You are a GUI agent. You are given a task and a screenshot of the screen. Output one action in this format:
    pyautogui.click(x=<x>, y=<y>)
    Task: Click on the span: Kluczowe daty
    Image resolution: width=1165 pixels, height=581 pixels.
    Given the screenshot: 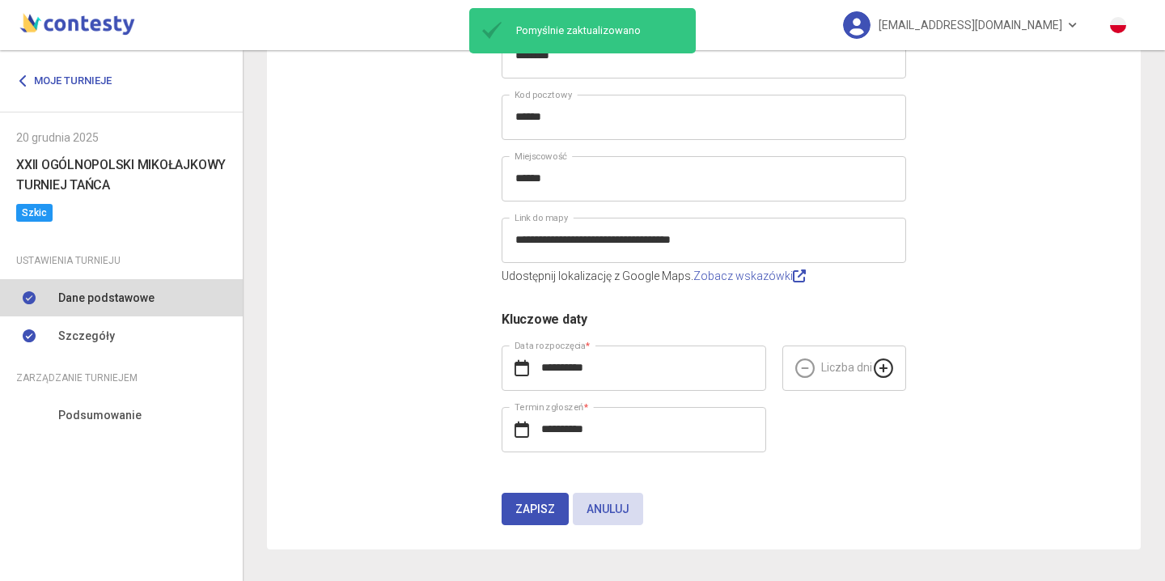 What is the action you would take?
    pyautogui.click(x=545, y=319)
    